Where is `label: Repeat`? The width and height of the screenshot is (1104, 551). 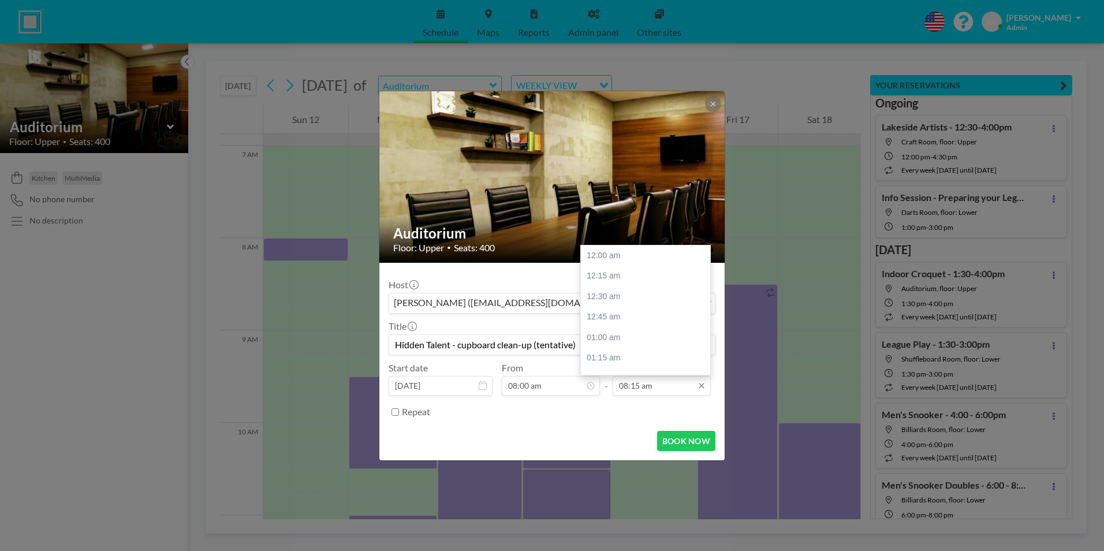 label: Repeat is located at coordinates (416, 412).